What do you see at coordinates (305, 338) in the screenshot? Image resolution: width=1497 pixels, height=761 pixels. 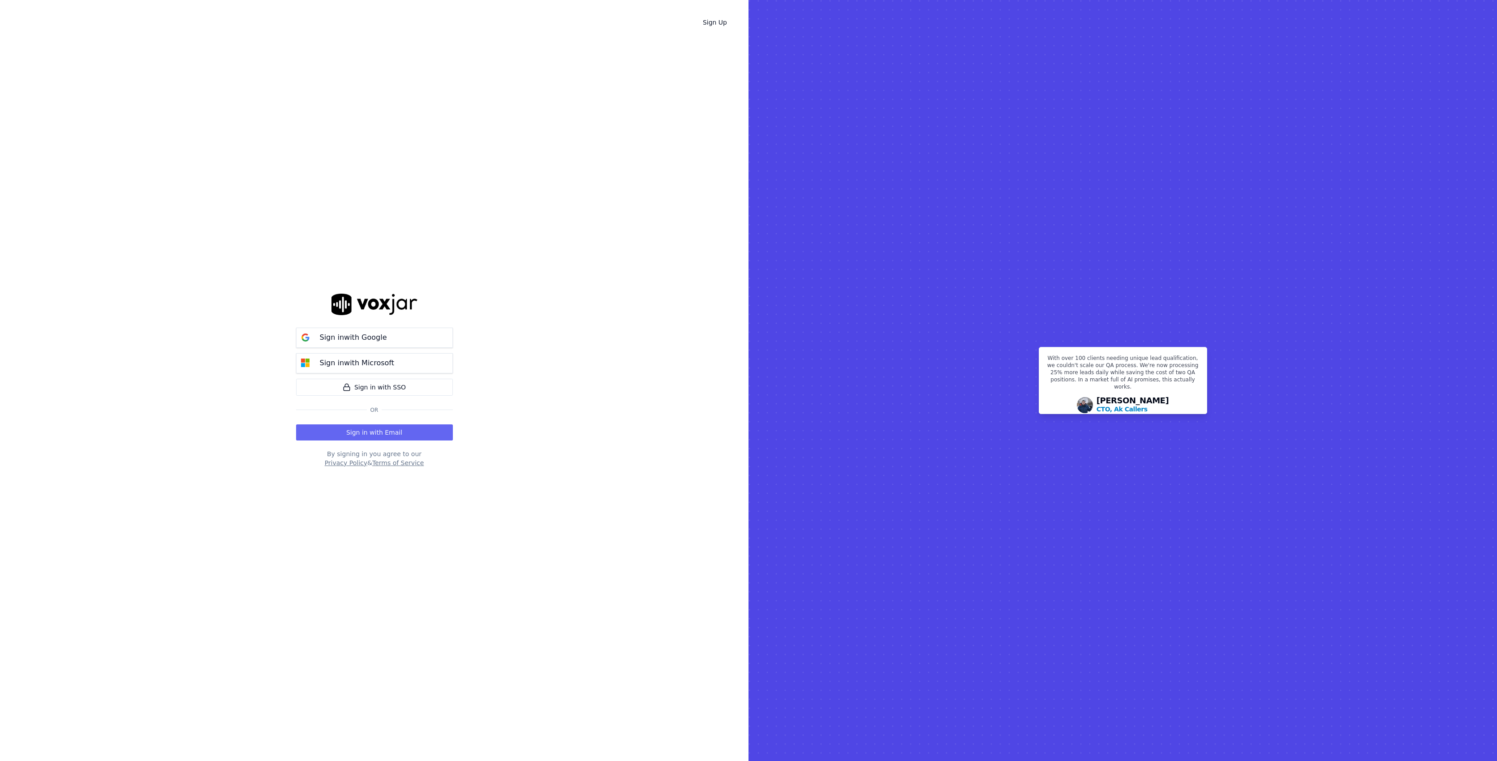 I see `img: google Sign in button` at bounding box center [305, 338].